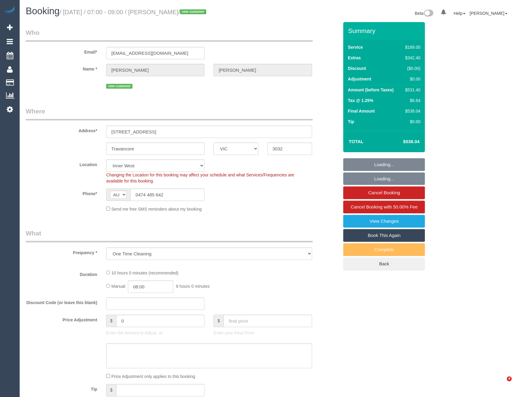 The image size is (515, 397). I want to click on a: View Changes, so click(384, 221).